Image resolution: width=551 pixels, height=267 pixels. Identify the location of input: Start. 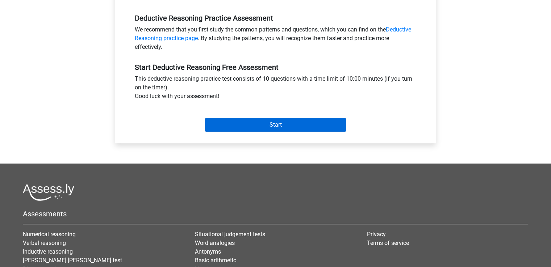
(275, 125).